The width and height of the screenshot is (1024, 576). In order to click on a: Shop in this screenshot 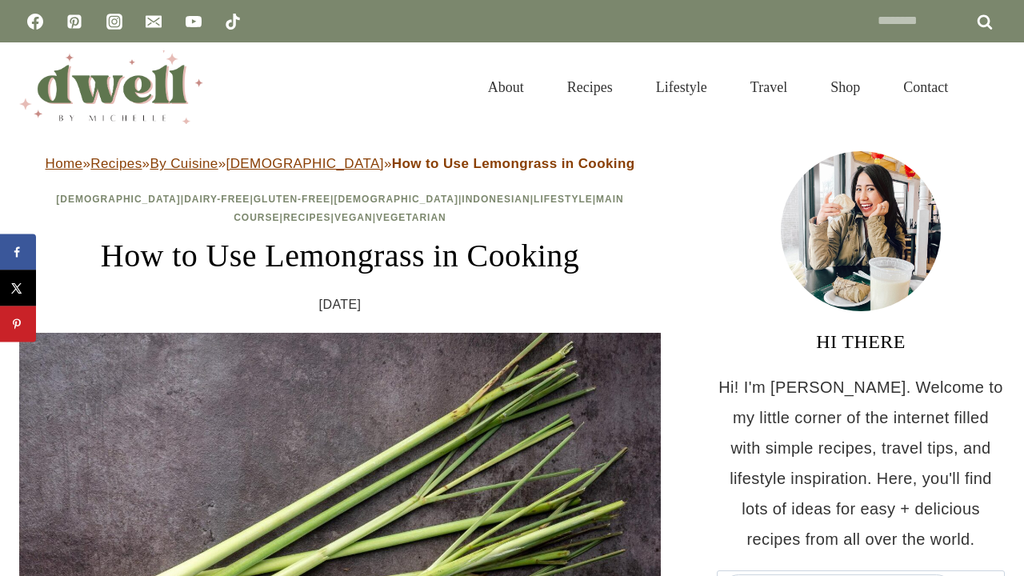, I will do `click(845, 87)`.